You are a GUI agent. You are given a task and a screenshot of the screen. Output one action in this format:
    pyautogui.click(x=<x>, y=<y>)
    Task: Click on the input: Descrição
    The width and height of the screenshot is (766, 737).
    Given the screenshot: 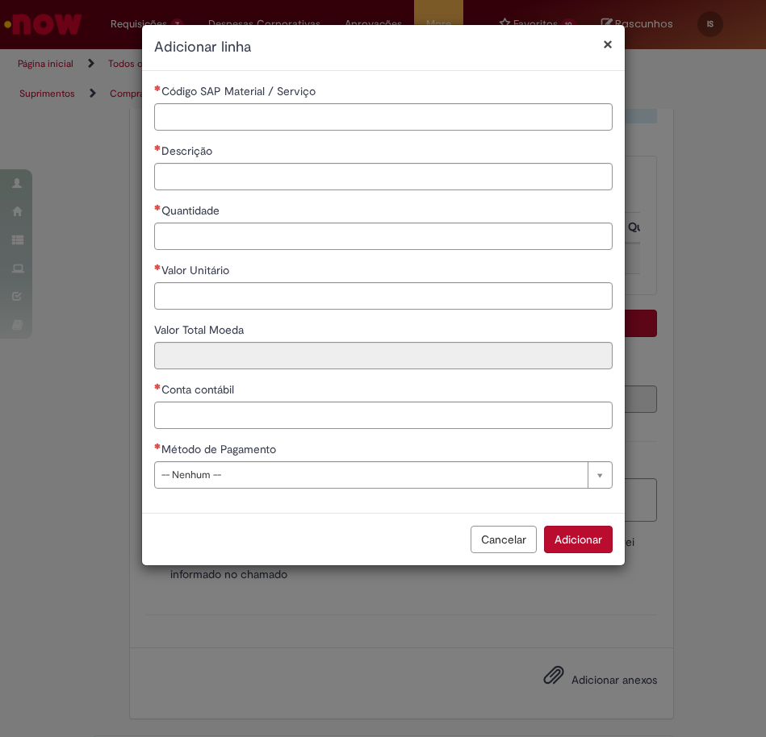 What is the action you would take?
    pyautogui.click(x=383, y=177)
    